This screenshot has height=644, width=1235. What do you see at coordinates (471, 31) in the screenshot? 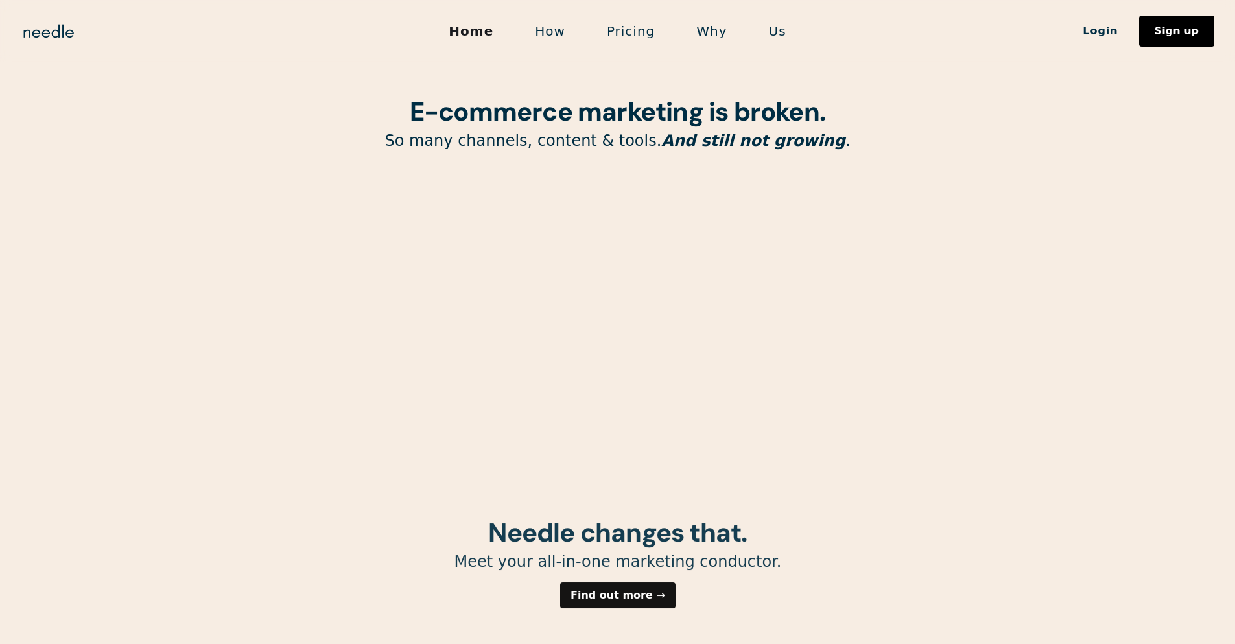
I see `a: Home` at bounding box center [471, 31].